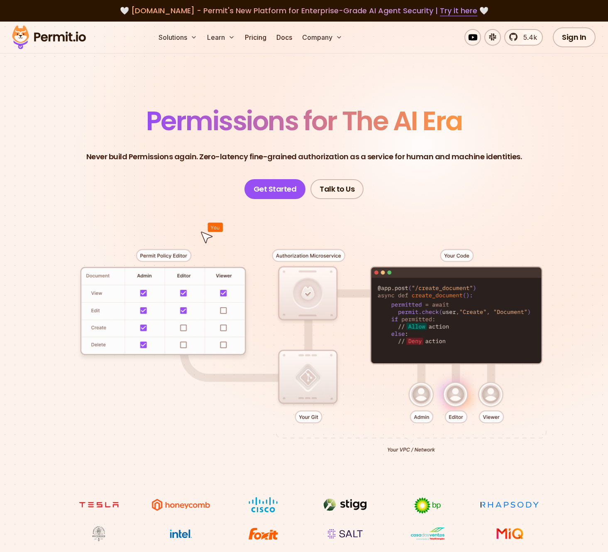  What do you see at coordinates (509, 534) in the screenshot?
I see `img: MIQ` at bounding box center [509, 534].